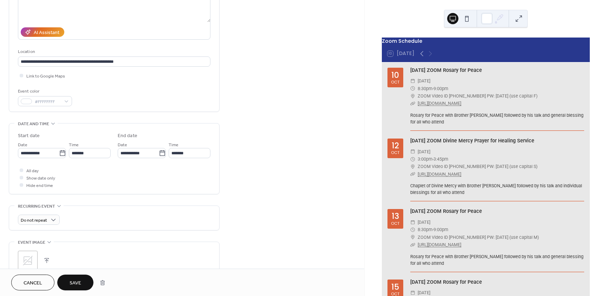 This screenshot has height=296, width=607. Describe the element at coordinates (32, 243) in the screenshot. I see `span: Event image` at that location.